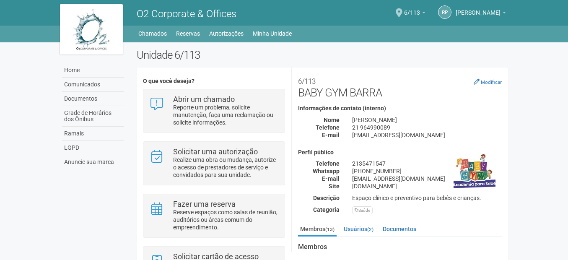 The height and width of the screenshot is (260, 568). What do you see at coordinates (362, 210) in the screenshot?
I see `div: Saúde` at bounding box center [362, 210].